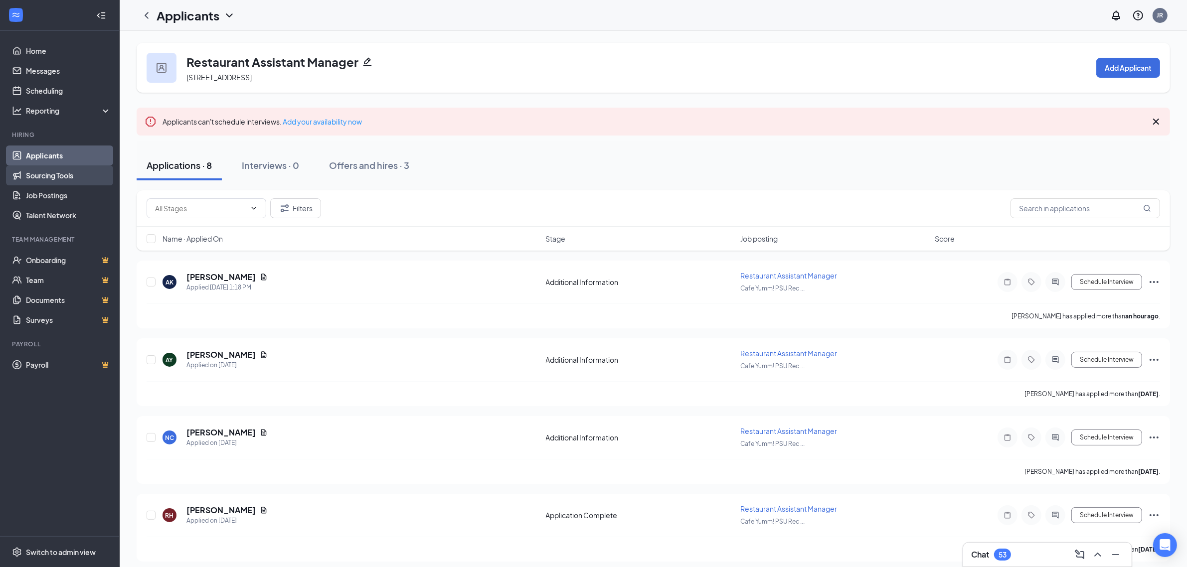 The width and height of the screenshot is (1187, 567). I want to click on div: Offers and hires · 3, so click(369, 165).